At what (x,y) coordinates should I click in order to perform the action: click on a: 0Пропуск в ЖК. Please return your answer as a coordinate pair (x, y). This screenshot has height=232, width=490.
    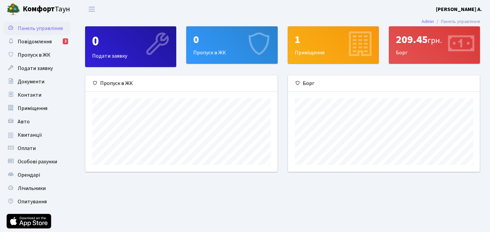
    Looking at the image, I should click on (232, 45).